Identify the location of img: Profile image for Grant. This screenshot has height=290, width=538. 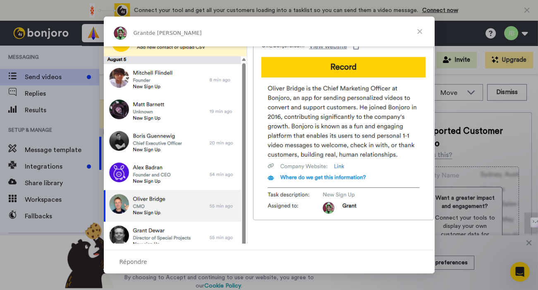
(120, 33).